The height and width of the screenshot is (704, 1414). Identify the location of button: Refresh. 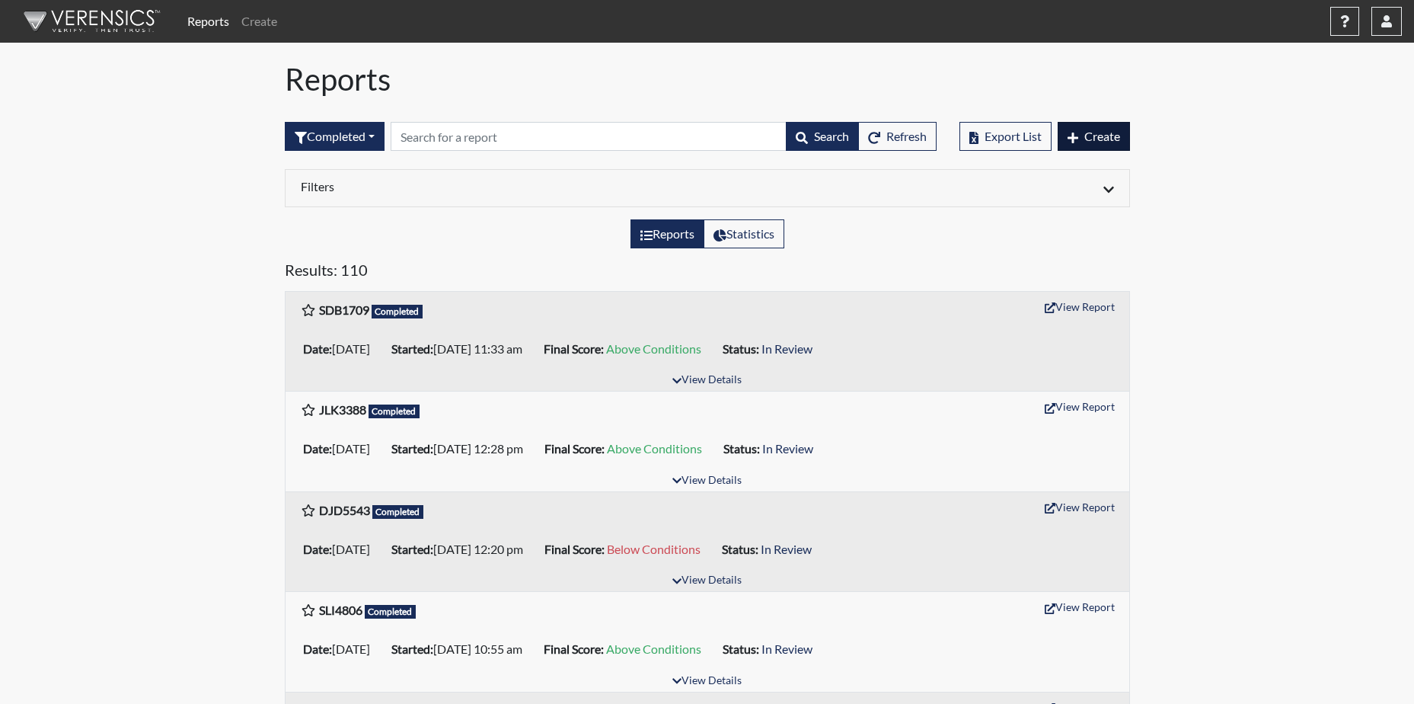
(897, 136).